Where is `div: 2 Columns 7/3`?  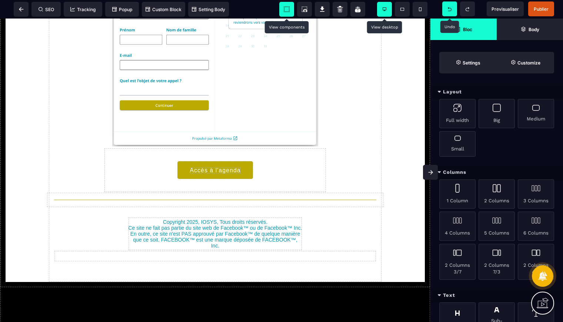
div: 2 Columns 7/3 is located at coordinates (497, 262).